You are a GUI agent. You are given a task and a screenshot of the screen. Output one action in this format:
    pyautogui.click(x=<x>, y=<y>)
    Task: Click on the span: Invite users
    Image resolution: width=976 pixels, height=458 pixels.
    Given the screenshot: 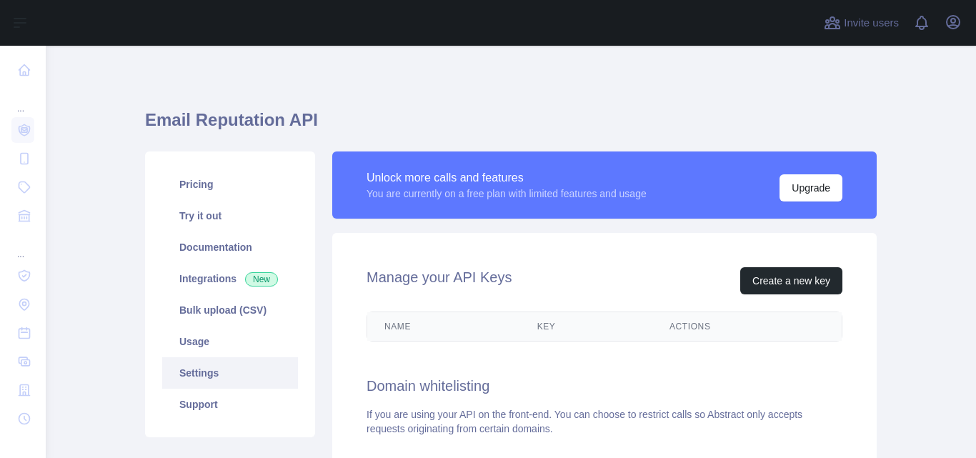 What is the action you would take?
    pyautogui.click(x=871, y=23)
    